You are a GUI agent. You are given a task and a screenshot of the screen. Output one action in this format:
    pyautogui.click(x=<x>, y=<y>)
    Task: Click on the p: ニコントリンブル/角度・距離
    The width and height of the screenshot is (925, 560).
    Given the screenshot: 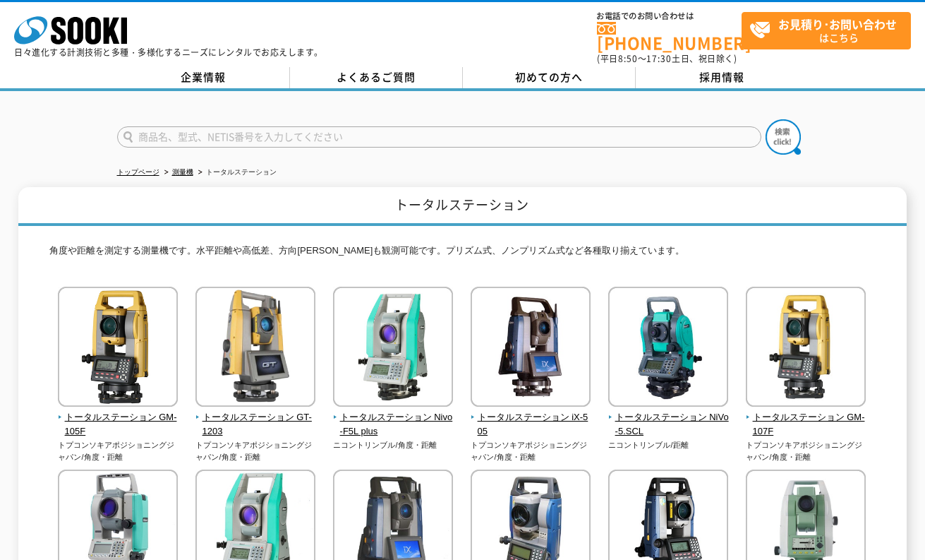 What is the action you would take?
    pyautogui.click(x=393, y=445)
    